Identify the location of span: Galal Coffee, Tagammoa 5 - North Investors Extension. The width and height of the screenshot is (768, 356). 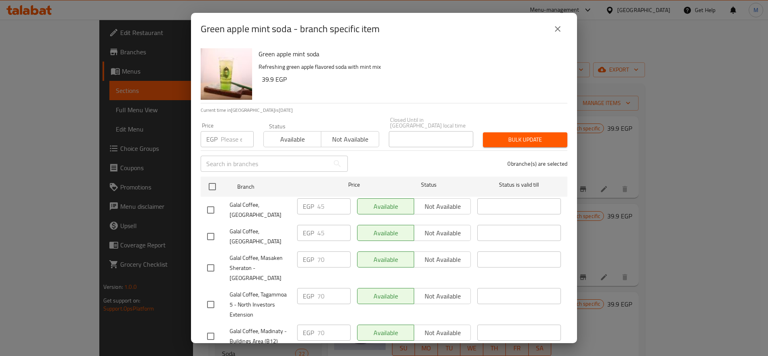
(260, 304).